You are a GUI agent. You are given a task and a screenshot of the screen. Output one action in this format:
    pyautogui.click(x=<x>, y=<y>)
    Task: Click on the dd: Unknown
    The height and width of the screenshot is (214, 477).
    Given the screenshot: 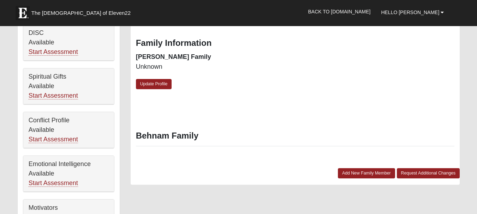 What is the action you would take?
    pyautogui.click(x=213, y=67)
    